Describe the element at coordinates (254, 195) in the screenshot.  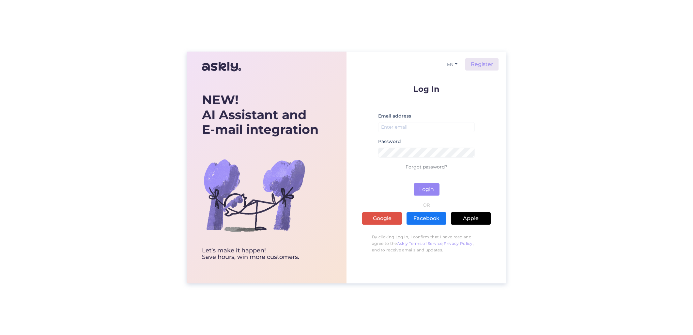
I see `img: bg-askly` at that location.